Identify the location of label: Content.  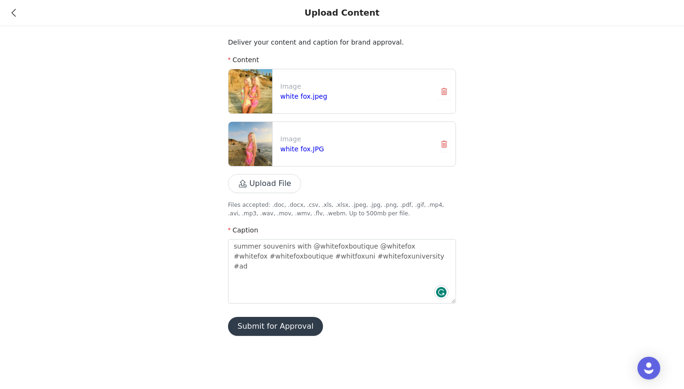
(243, 60).